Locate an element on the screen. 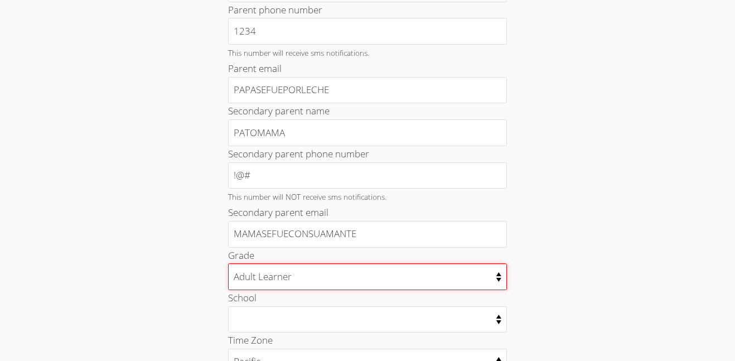  small: This number will NOT receive sms notifications. is located at coordinates (307, 196).